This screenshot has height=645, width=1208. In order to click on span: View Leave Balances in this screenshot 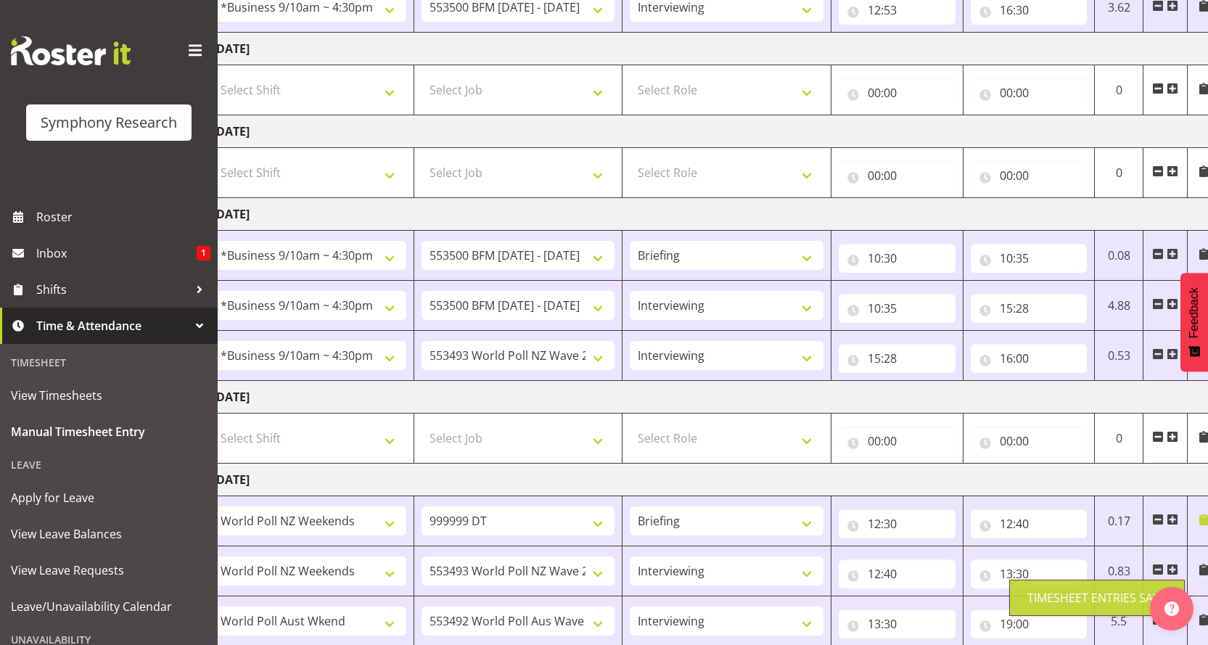, I will do `click(109, 534)`.